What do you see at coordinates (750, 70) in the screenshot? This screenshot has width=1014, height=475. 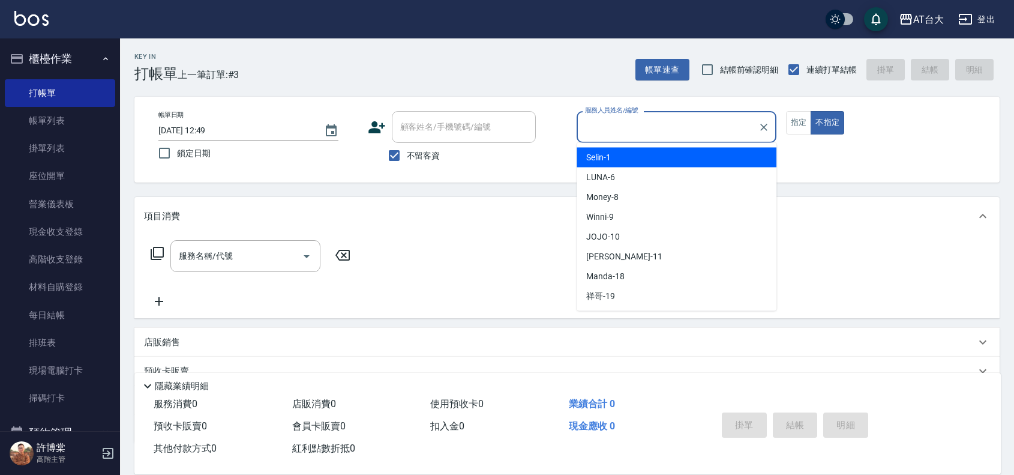 I see `span: 結帳前確認明細` at bounding box center [750, 70].